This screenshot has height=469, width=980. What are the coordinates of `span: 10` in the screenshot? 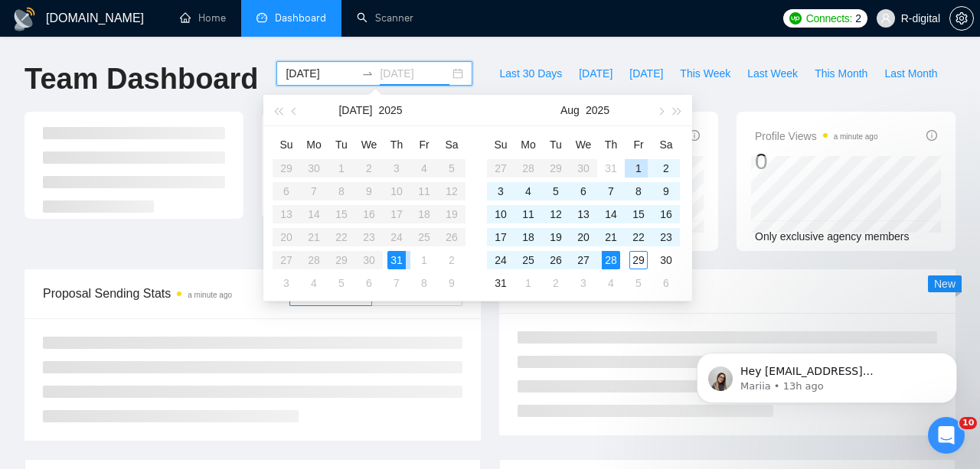 It's located at (967, 423).